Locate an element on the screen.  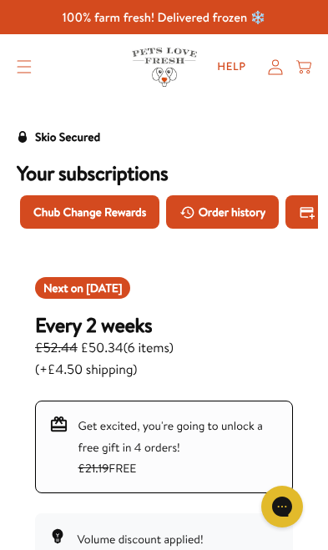
h3: Your subscriptions is located at coordinates (164, 173).